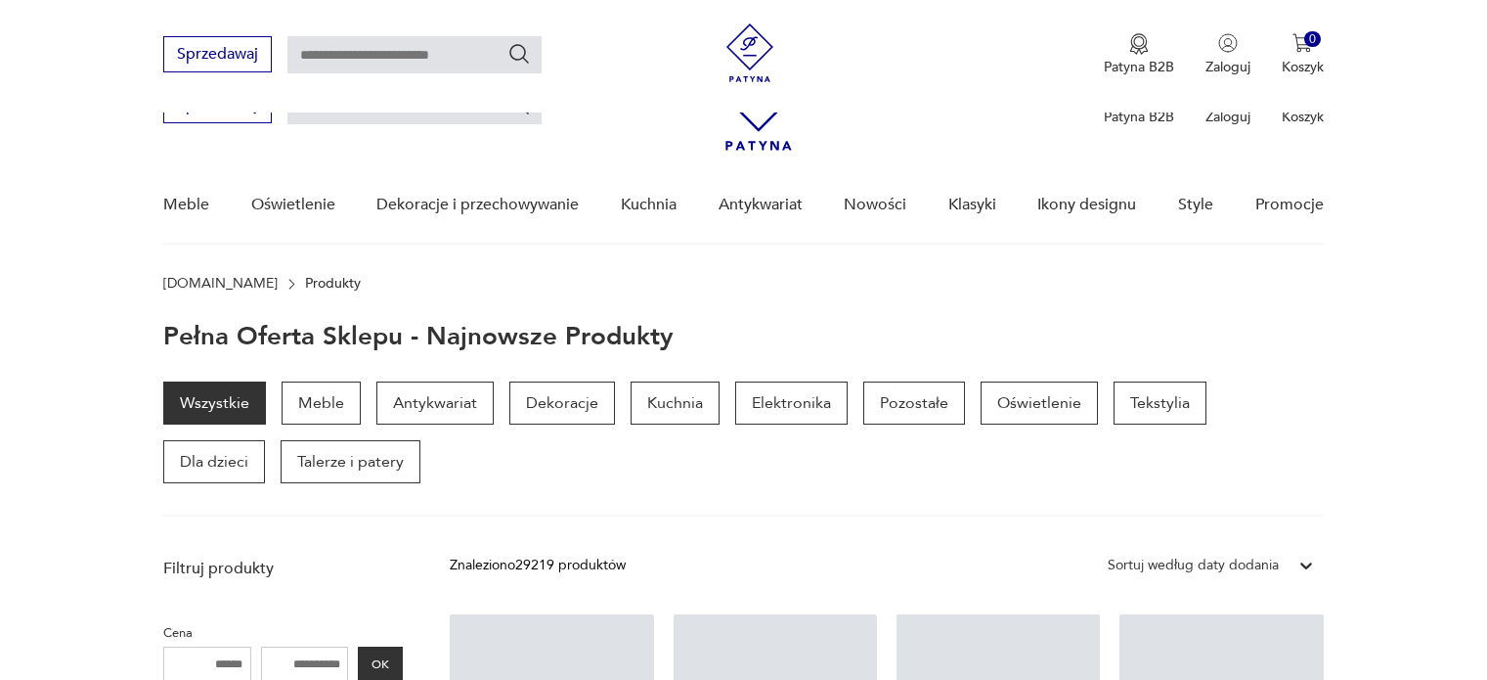 The width and height of the screenshot is (1487, 680). Describe the element at coordinates (1312, 39) in the screenshot. I see `div: 0` at that location.